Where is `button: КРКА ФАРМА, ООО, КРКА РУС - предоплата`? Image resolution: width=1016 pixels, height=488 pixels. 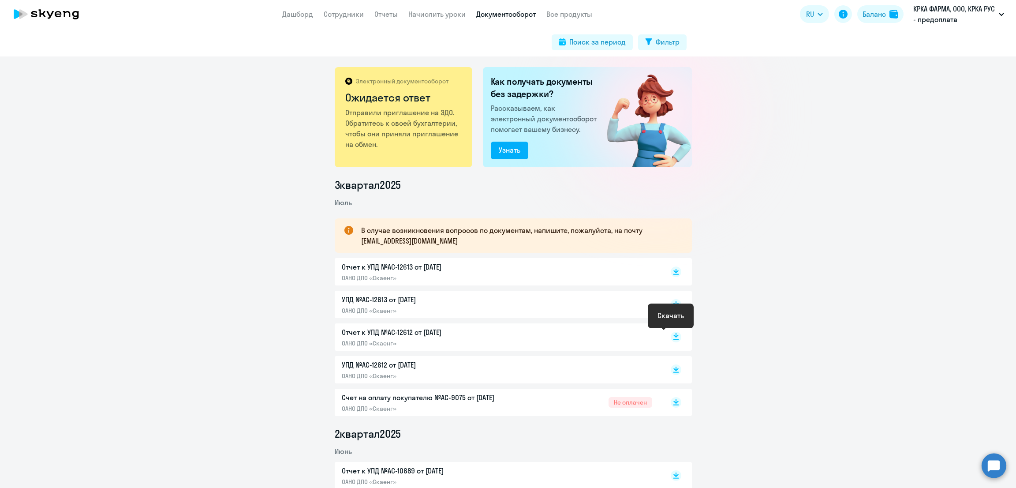 button: КРКА ФАРМА, ООО, КРКА РУС - предоплата is located at coordinates (958, 14).